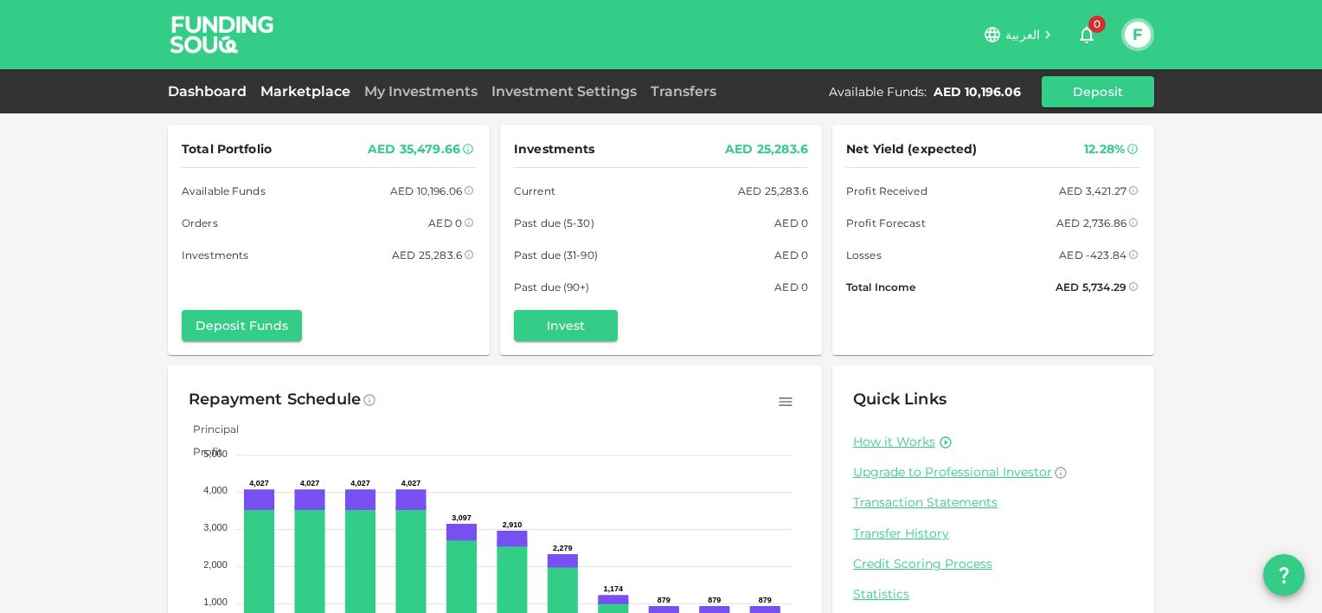 The width and height of the screenshot is (1322, 613). I want to click on span: Past due (31-90), so click(556, 254).